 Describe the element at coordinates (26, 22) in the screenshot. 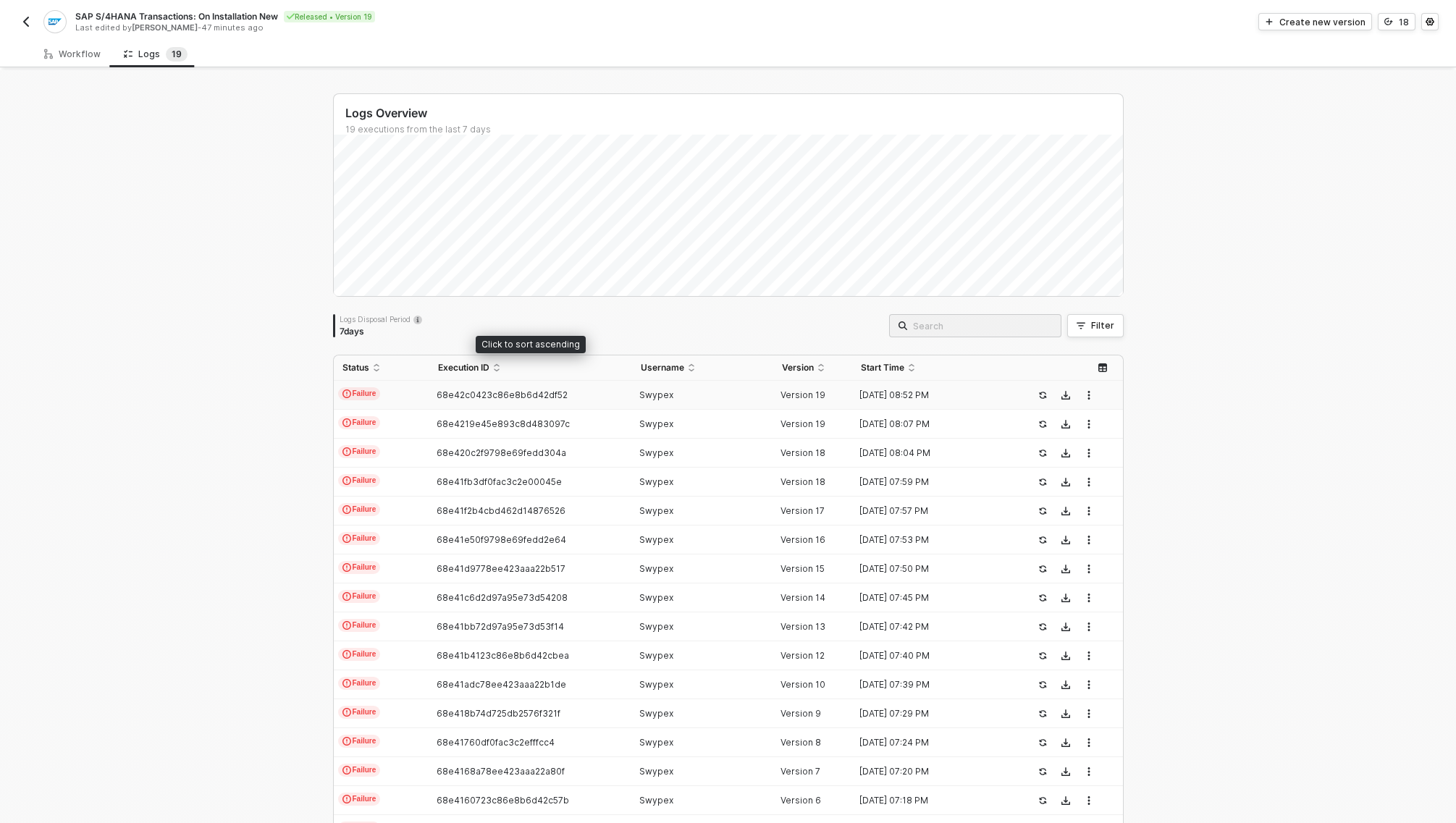

I see `img: back` at that location.